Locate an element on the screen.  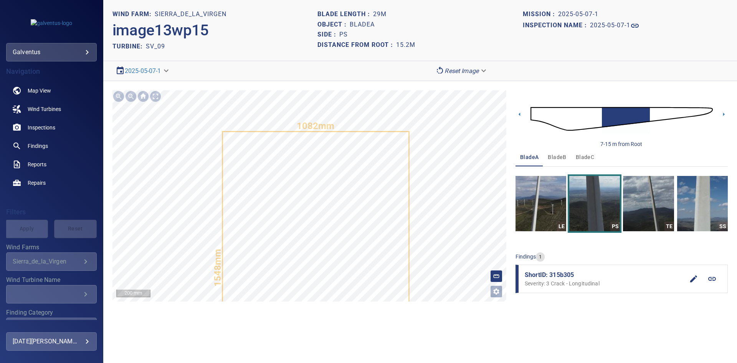
button: Open image filters and tagging options is located at coordinates (496, 291).